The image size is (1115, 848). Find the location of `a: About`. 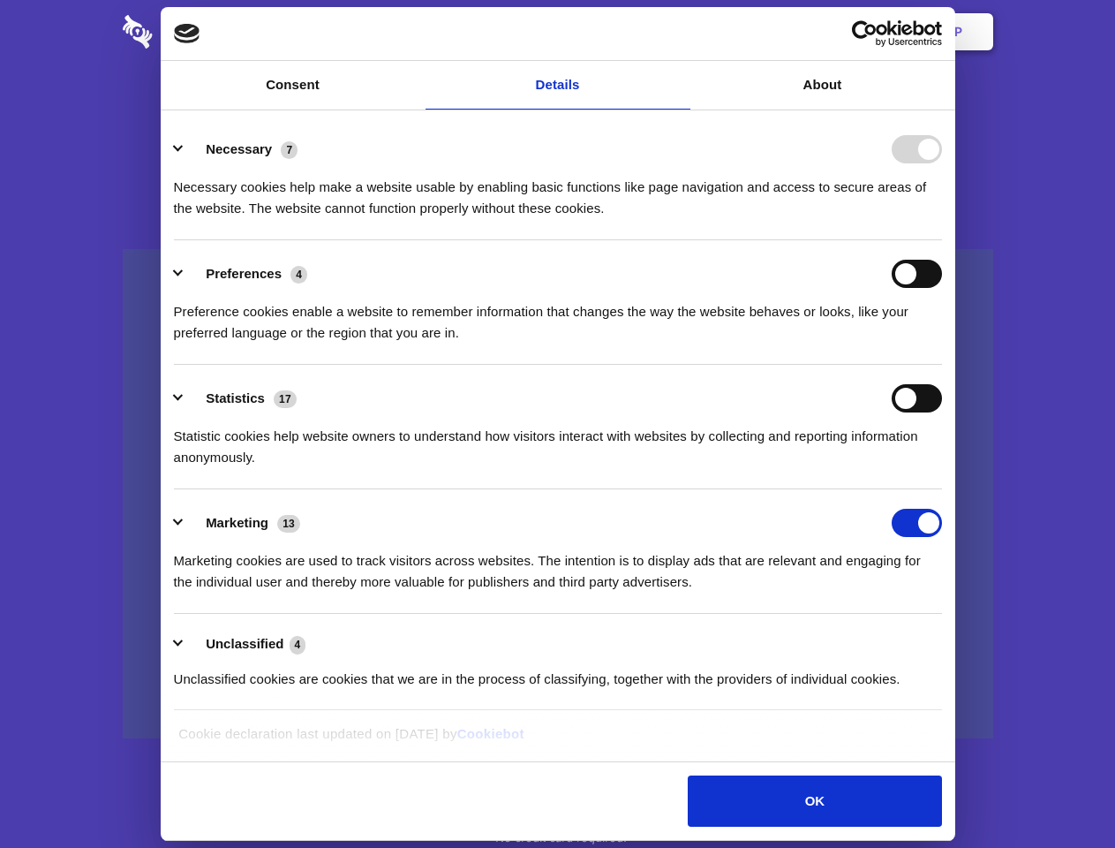

a: About is located at coordinates (823, 85).